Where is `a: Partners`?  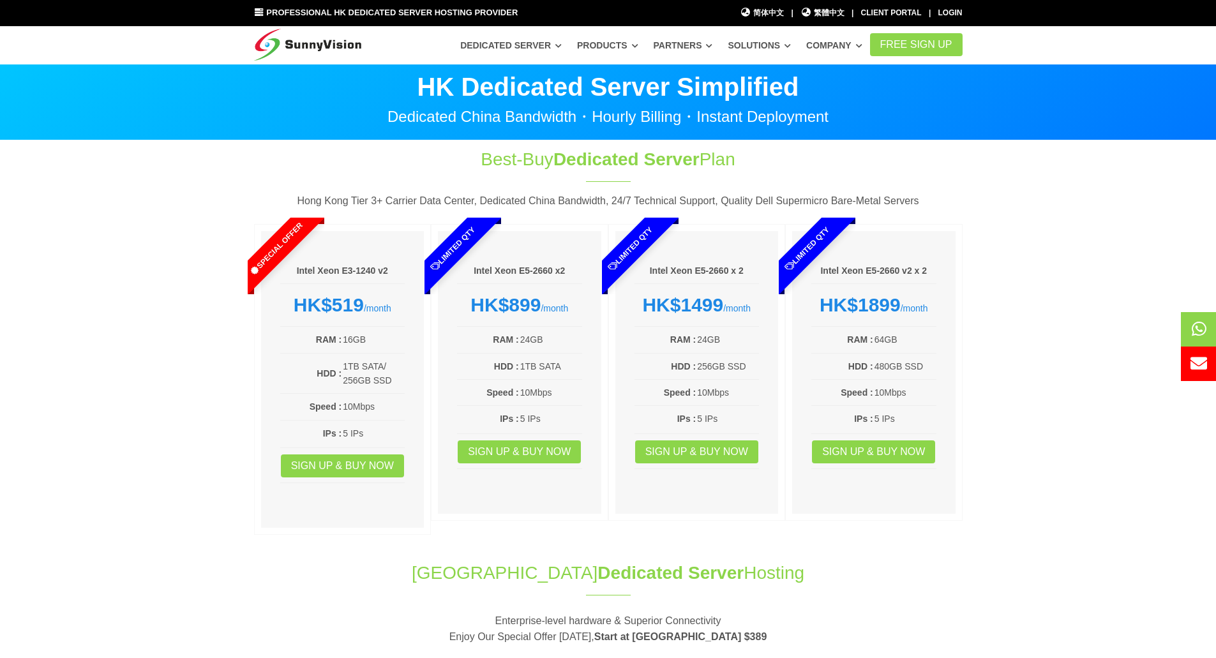 a: Partners is located at coordinates (683, 45).